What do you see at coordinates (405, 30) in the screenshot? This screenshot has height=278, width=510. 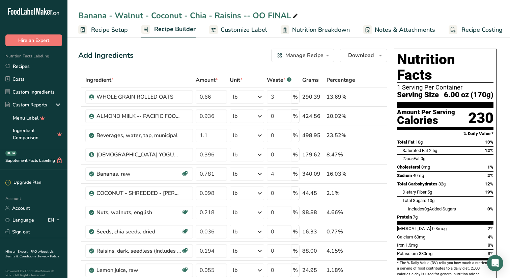 I see `span: Notes & Attachments` at bounding box center [405, 30].